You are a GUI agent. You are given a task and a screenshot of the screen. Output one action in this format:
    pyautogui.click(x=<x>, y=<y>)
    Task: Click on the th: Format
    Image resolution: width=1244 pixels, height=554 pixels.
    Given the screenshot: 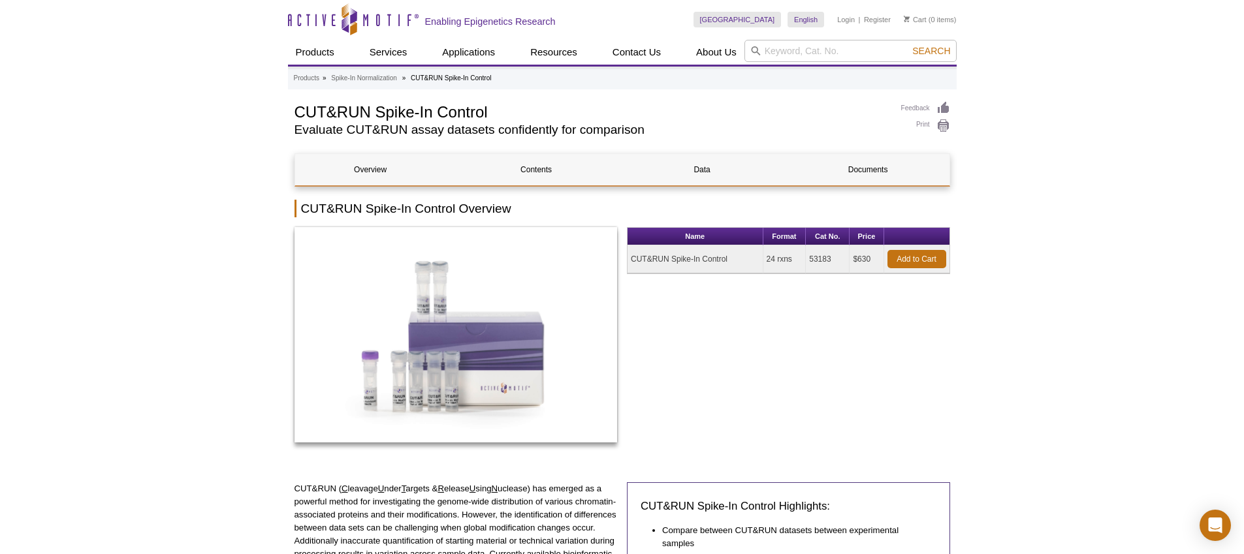 What is the action you would take?
    pyautogui.click(x=785, y=236)
    